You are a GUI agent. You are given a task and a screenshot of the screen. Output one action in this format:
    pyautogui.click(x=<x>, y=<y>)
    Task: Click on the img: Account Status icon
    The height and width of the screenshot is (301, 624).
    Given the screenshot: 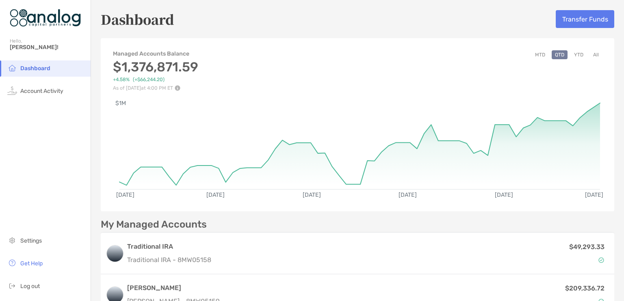 What is the action you would take?
    pyautogui.click(x=601, y=260)
    